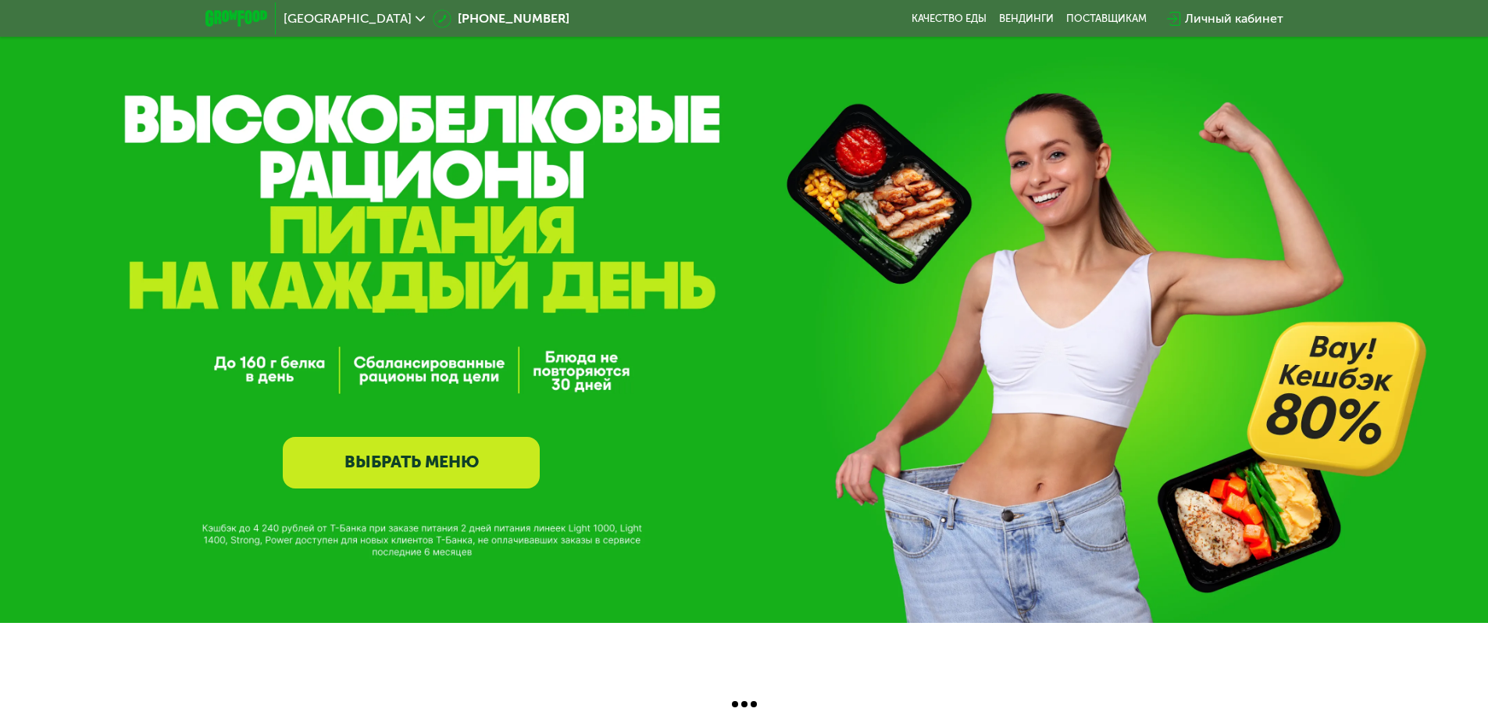 This screenshot has height=712, width=1488. I want to click on a: Вендинги, so click(1027, 19).